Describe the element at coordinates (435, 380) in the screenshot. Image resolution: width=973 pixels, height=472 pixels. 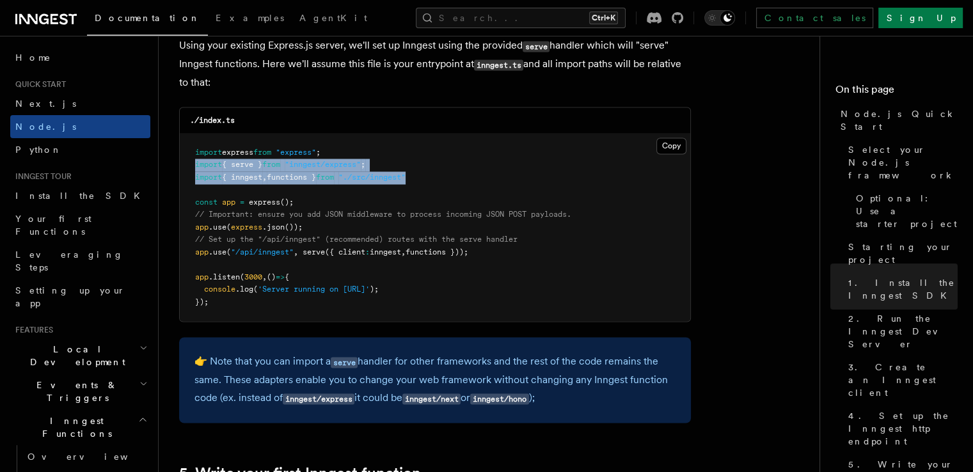
I see `p: 👉 Note that you can import a handler for other frameworks and the rest of the code remains the sa...` at that location.